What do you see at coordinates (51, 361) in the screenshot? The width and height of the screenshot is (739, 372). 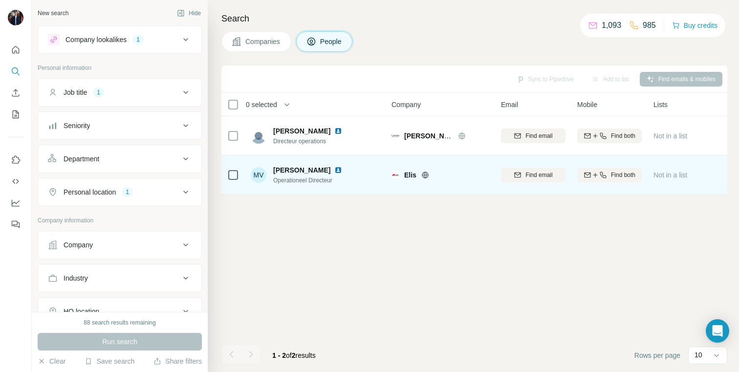 I see `button: Clear` at bounding box center [51, 361].